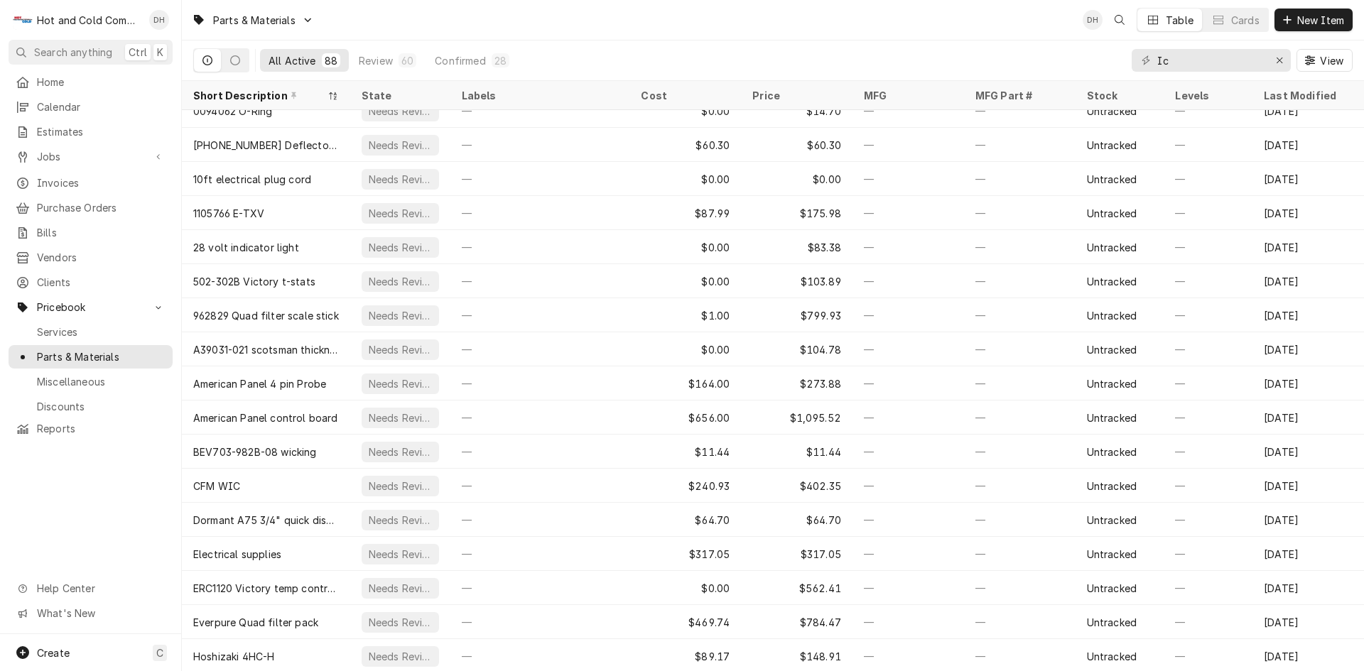  What do you see at coordinates (796, 486) in the screenshot?
I see `div: $402.35` at bounding box center [796, 486].